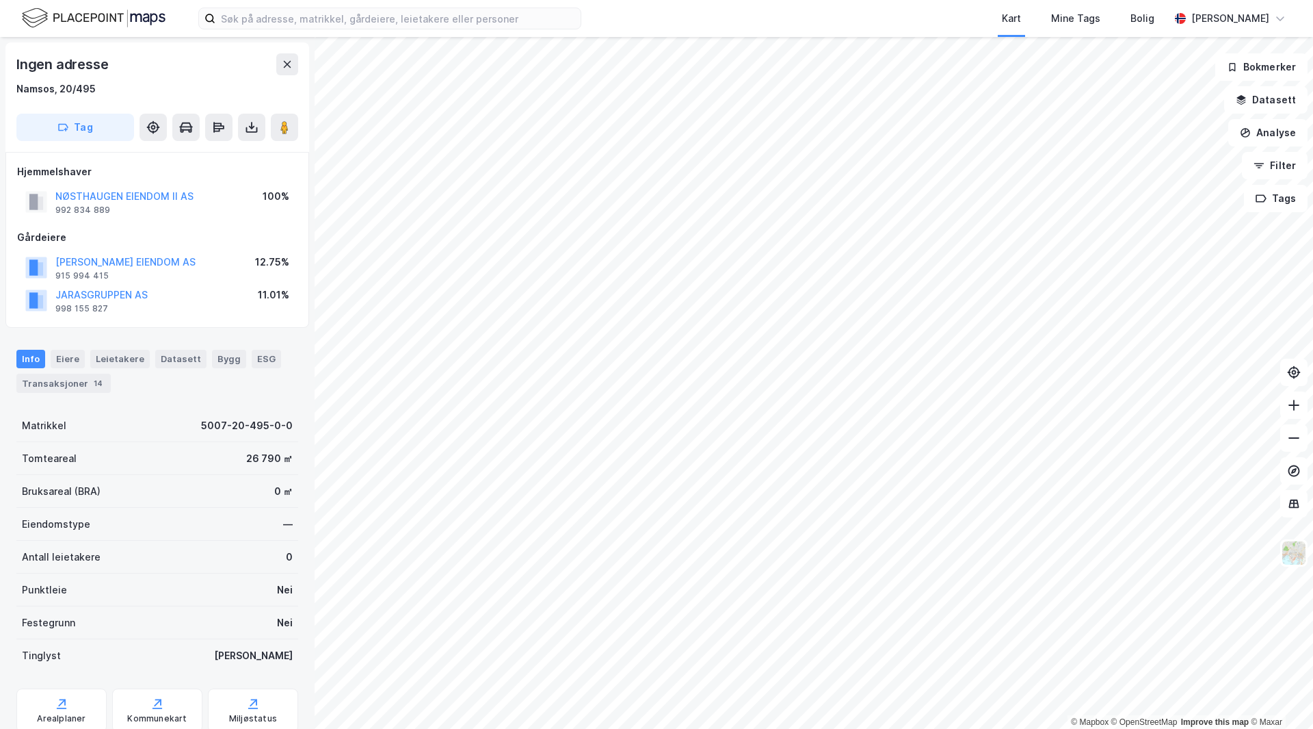 This screenshot has height=729, width=1313. What do you see at coordinates (61, 718) in the screenshot?
I see `div: Arealplaner` at bounding box center [61, 718].